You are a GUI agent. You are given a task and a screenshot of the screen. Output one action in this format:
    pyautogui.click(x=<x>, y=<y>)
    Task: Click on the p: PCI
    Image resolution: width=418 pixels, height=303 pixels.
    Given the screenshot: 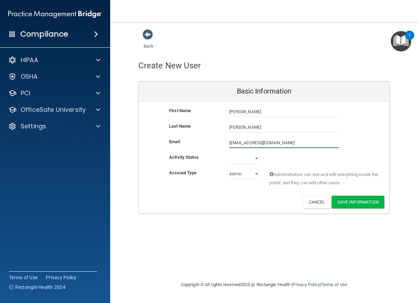 What is the action you would take?
    pyautogui.click(x=26, y=93)
    